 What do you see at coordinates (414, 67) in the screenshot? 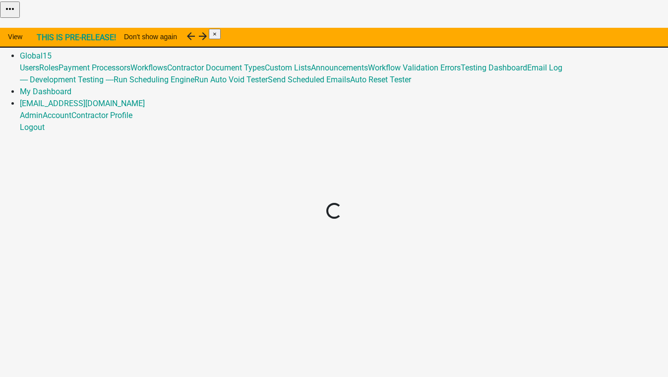
I see `a: Workflow Validation Errors` at bounding box center [414, 67].